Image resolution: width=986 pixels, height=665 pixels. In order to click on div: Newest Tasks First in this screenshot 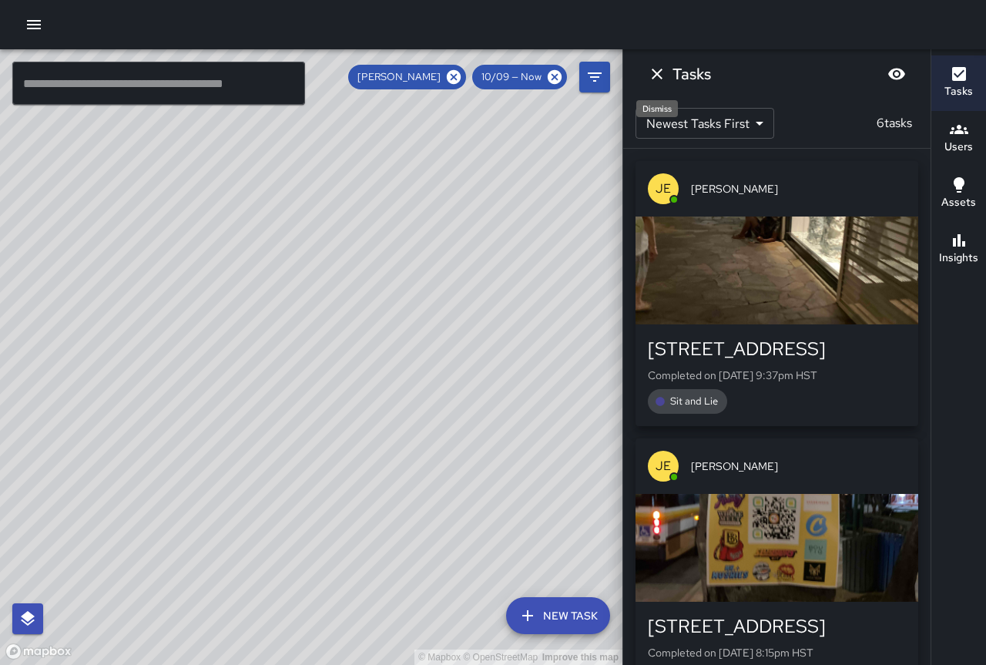, I will do `click(705, 123)`.